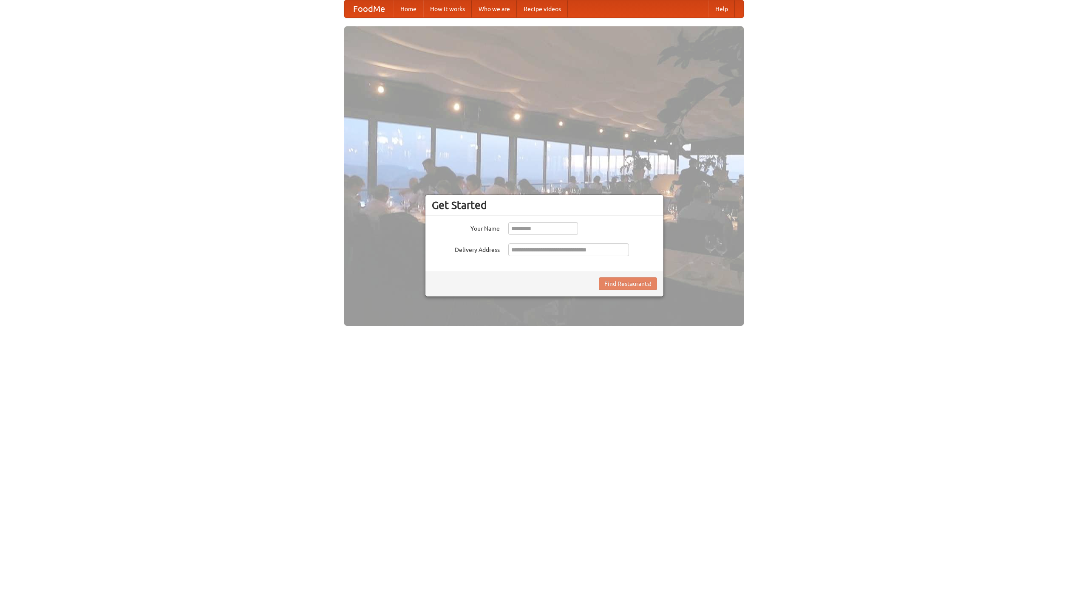  What do you see at coordinates (494, 9) in the screenshot?
I see `a: Who we are` at bounding box center [494, 9].